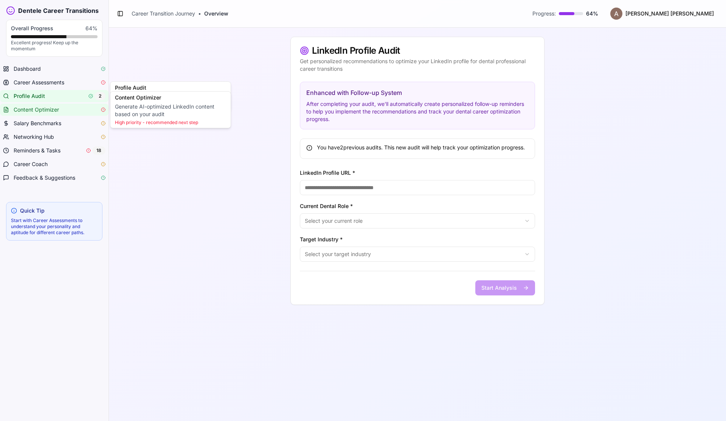 The height and width of the screenshot is (421, 726). What do you see at coordinates (44, 178) in the screenshot?
I see `span: Feedback & Suggestions` at bounding box center [44, 178].